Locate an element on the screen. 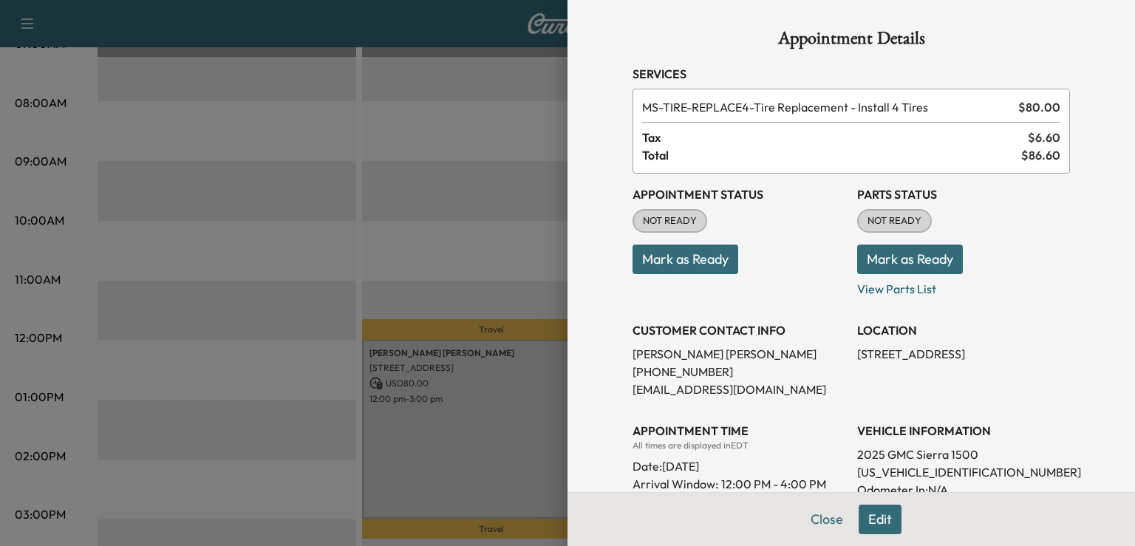 The width and height of the screenshot is (1135, 546). span: $ 6.60 is located at coordinates (1044, 137).